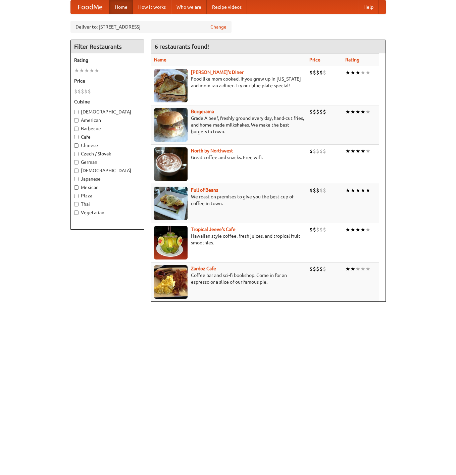  I want to click on input: Barbecue, so click(76, 129).